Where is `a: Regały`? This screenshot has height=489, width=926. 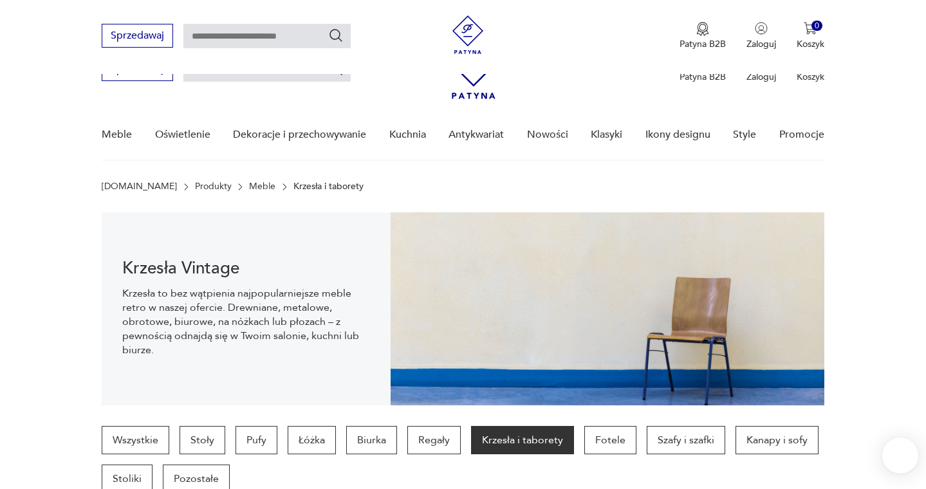
a: Regały is located at coordinates (434, 440).